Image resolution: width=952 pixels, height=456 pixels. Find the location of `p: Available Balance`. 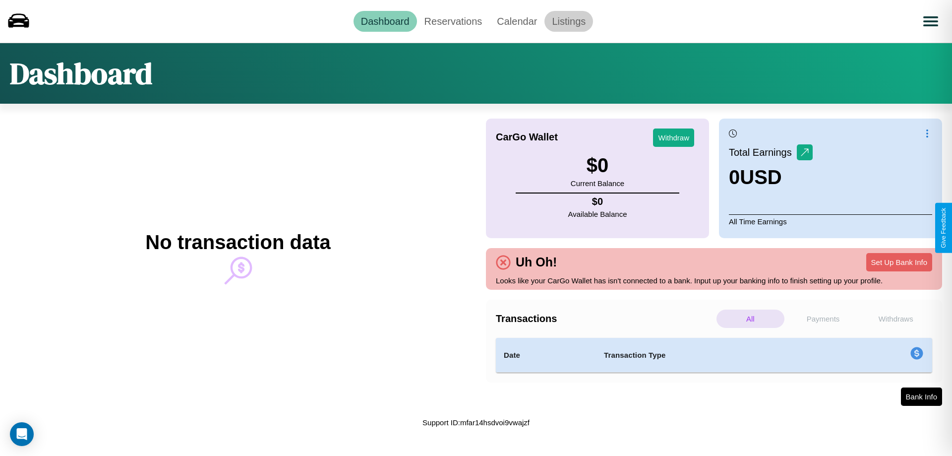

p: Available Balance is located at coordinates (598, 214).